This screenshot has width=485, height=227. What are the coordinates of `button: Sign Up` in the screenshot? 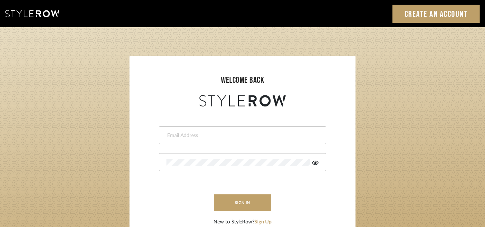 It's located at (263, 222).